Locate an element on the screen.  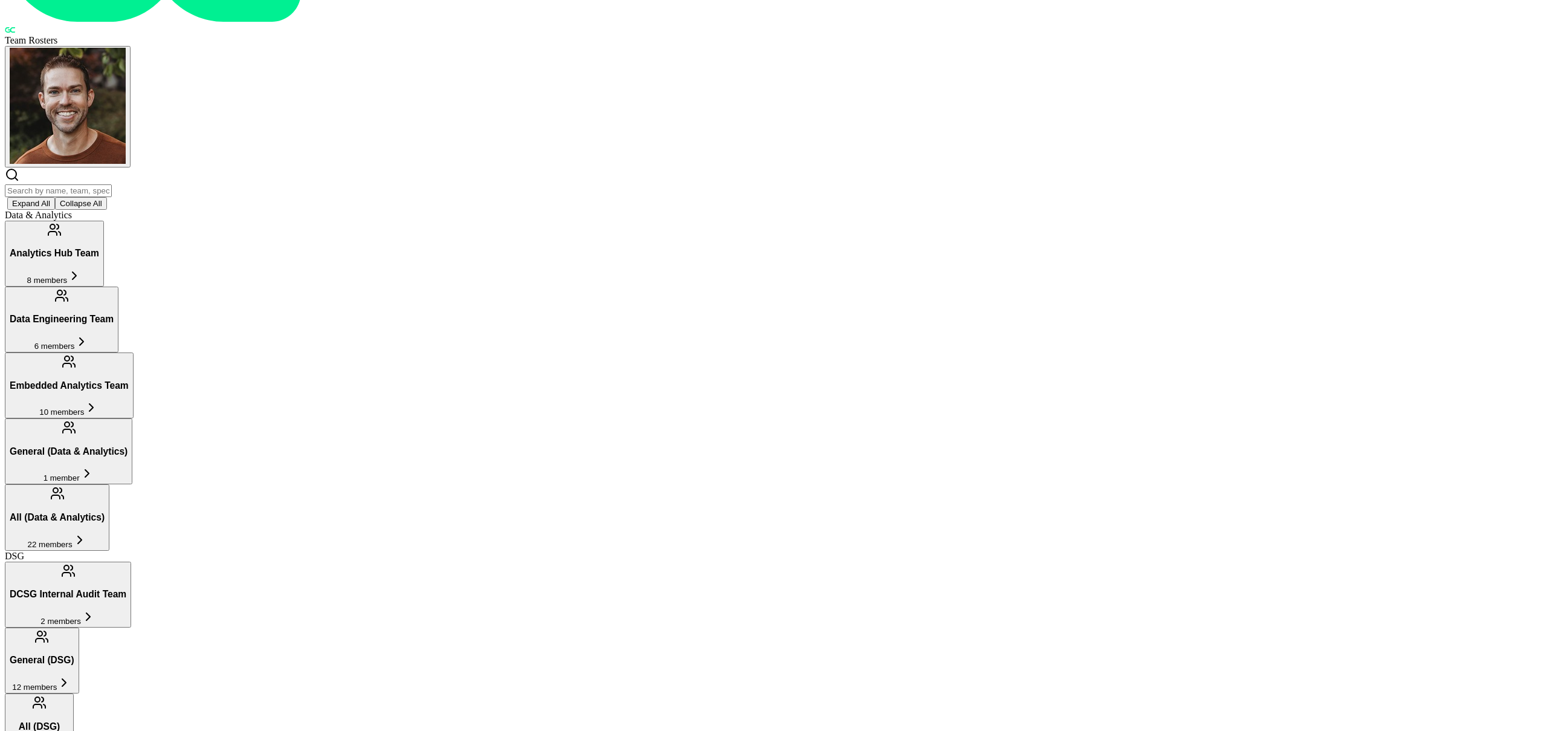
span: 1 member is located at coordinates (62, 477).